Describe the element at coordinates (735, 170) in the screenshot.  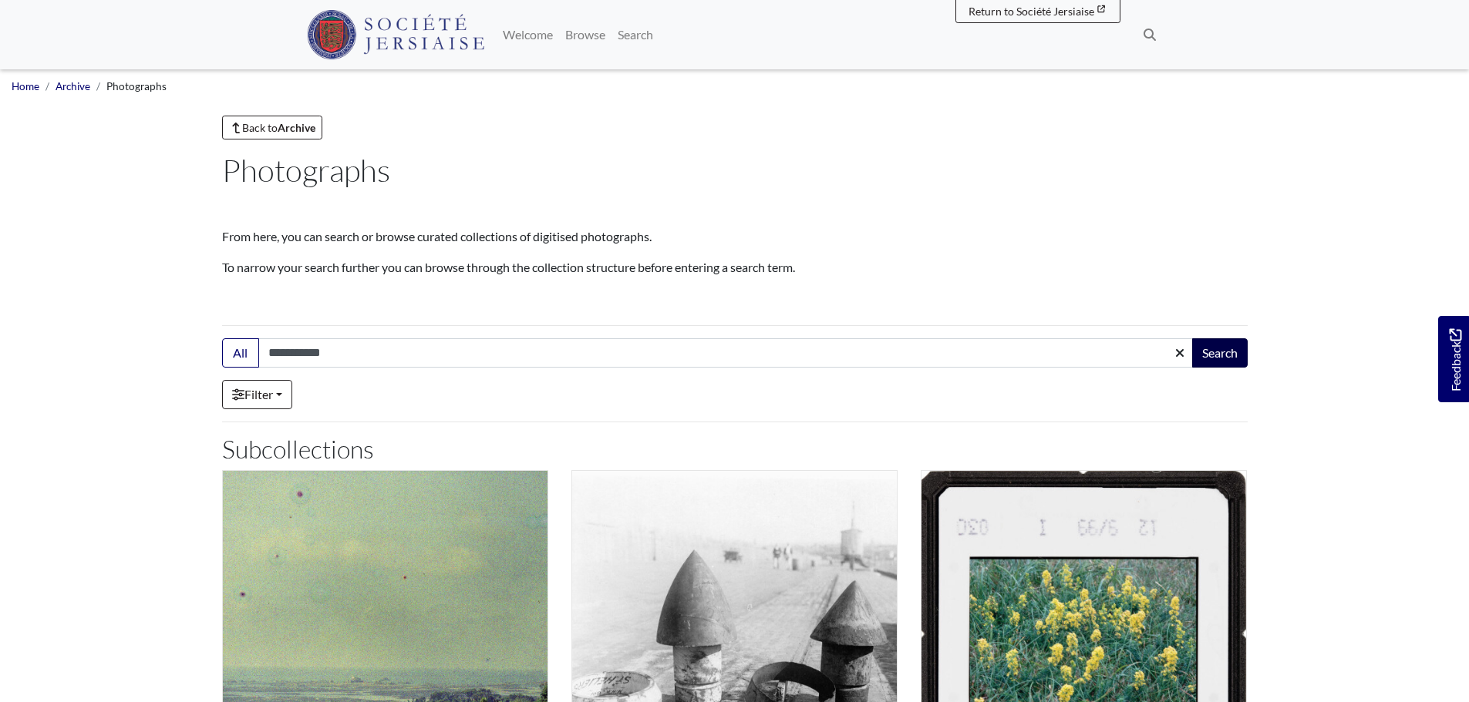
I see `h1: Photographs` at that location.